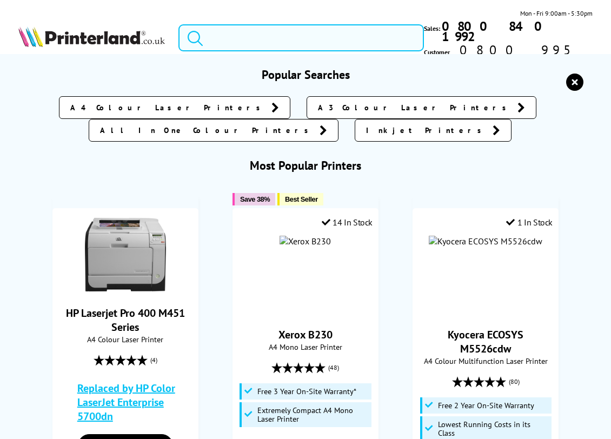 The width and height of the screenshot is (611, 439). Describe the element at coordinates (334, 368) in the screenshot. I see `span: (48)` at that location.